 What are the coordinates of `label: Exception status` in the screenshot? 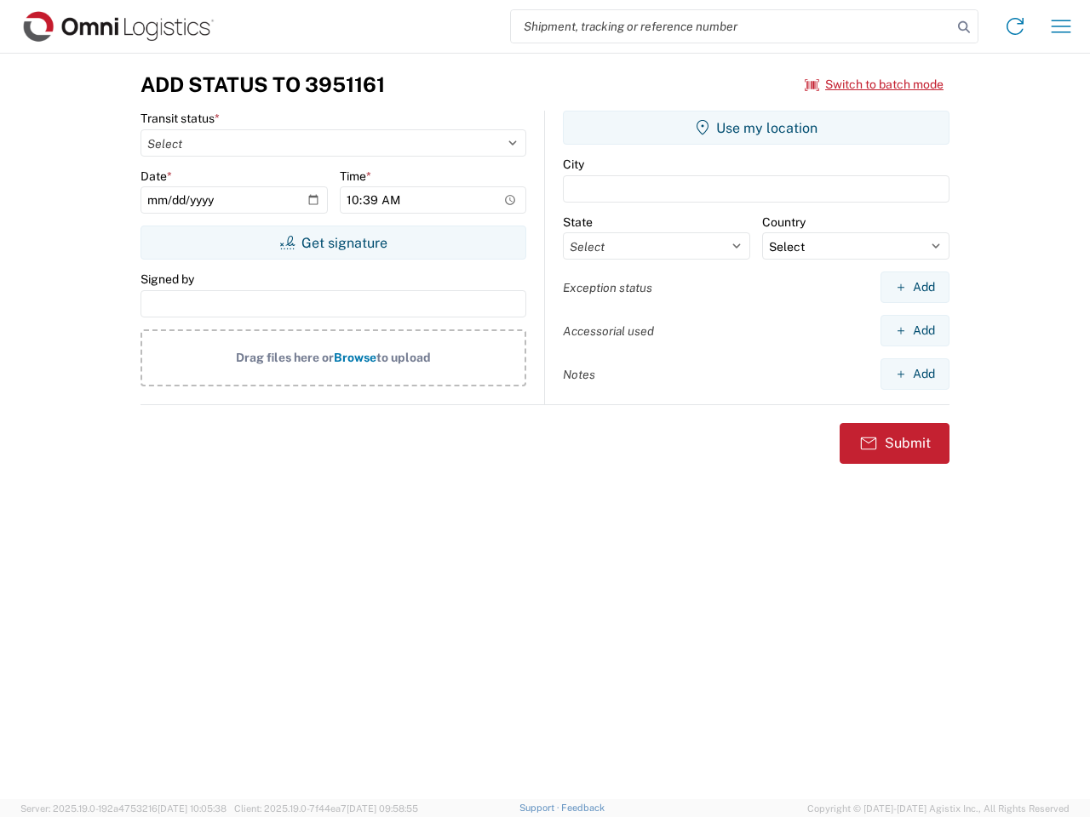 It's located at (607, 288).